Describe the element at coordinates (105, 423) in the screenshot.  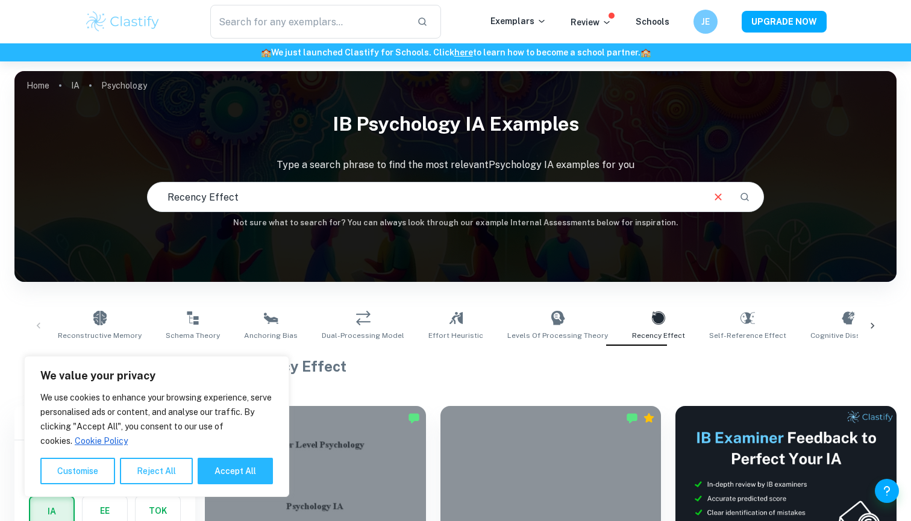
I see `h6: Filter exemplars` at that location.